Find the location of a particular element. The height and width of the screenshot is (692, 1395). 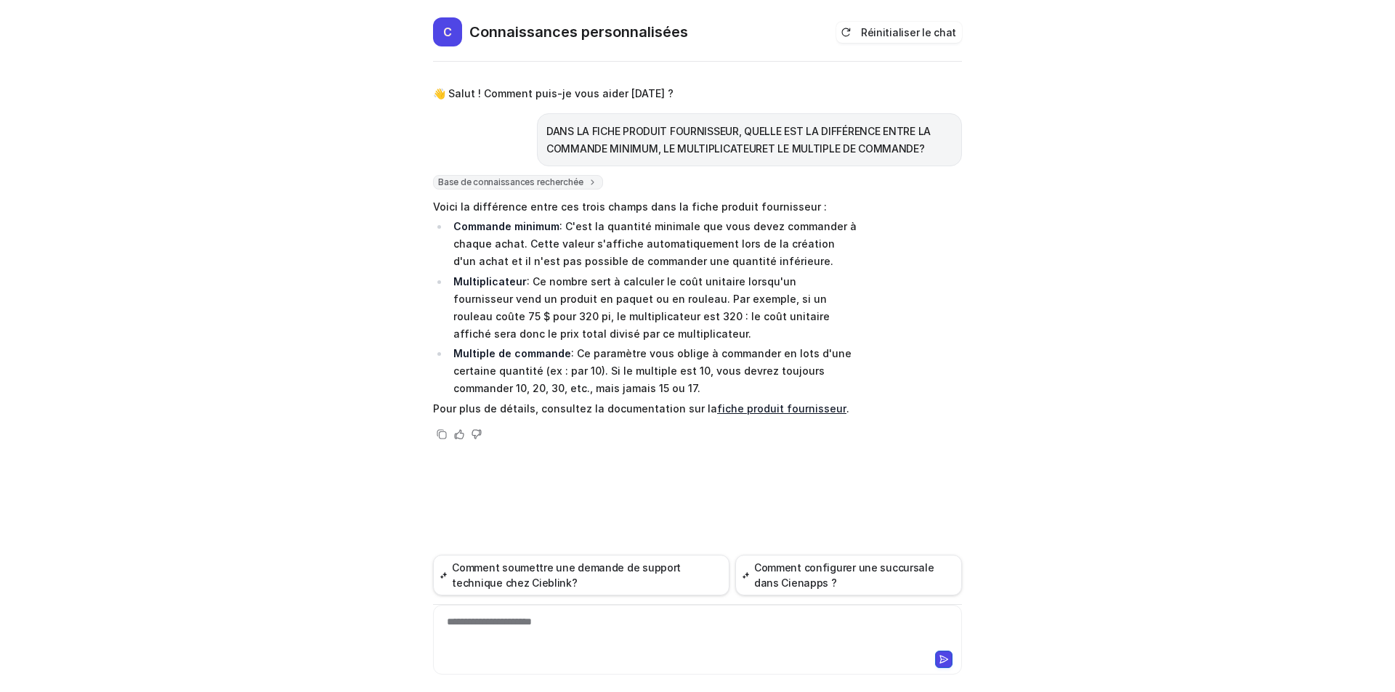

font: Comment soumettre une demande de support technique chez Cieblink? is located at coordinates (566, 575).